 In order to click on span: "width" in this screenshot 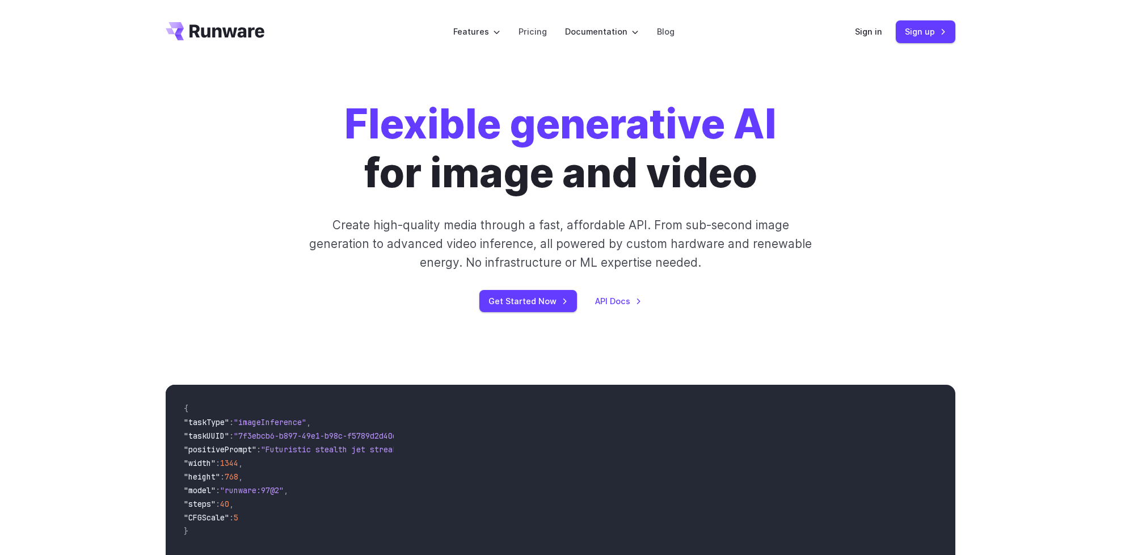, I will do `click(200, 463)`.